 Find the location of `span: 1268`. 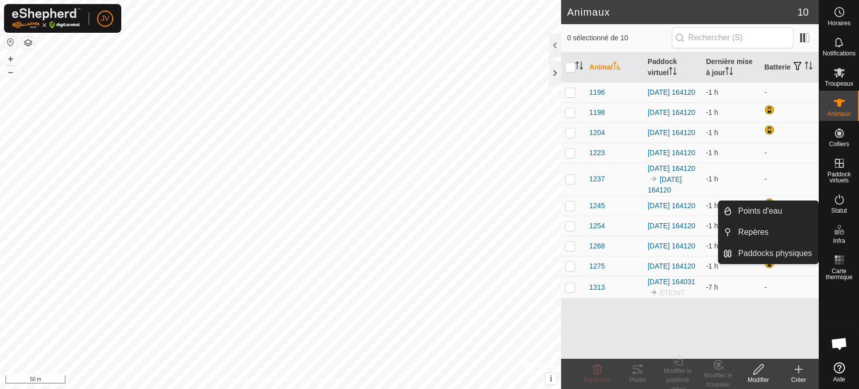

span: 1268 is located at coordinates (597, 246).